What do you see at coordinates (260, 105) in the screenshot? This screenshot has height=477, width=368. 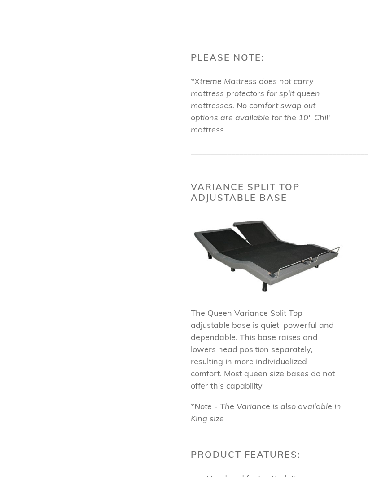 I see `em: *Xtreme Mattress does not carry mattress protectors for split queen mattresses. No comfort swap o...` at bounding box center [260, 105].